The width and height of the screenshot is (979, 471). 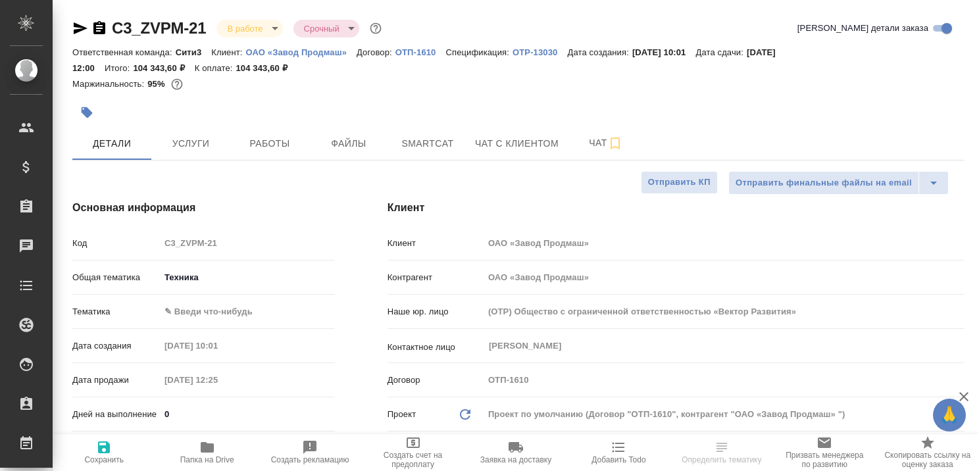 What do you see at coordinates (112, 143) in the screenshot?
I see `span: Детали` at bounding box center [112, 143].